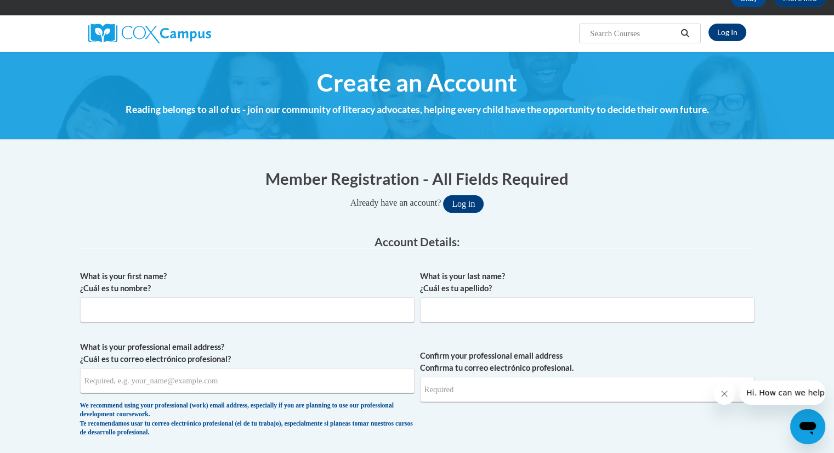 The width and height of the screenshot is (834, 453). Describe the element at coordinates (48, 12) in the screenshot. I see `span: Hi. How can we help?` at that location.